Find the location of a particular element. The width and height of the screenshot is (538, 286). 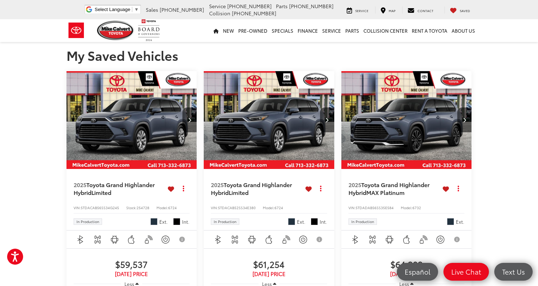

span: $59,537 is located at coordinates (132, 264).